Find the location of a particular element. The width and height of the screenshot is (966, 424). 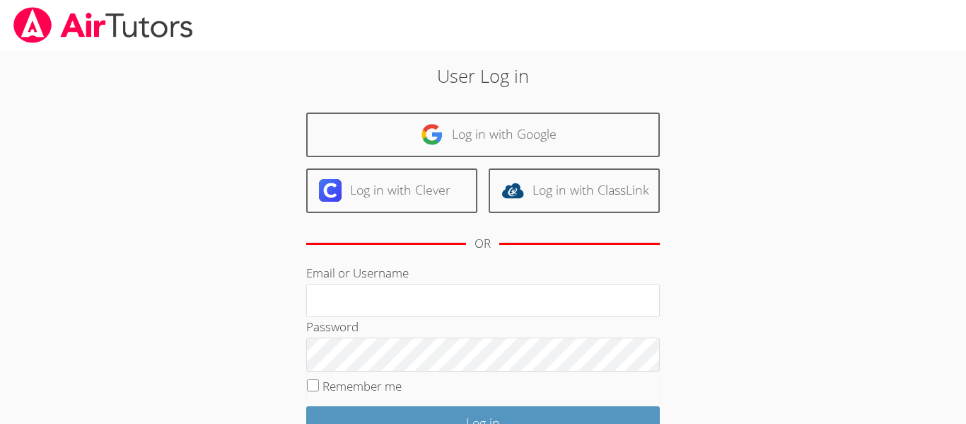

a: Log in with ClassLink is located at coordinates (574, 190).